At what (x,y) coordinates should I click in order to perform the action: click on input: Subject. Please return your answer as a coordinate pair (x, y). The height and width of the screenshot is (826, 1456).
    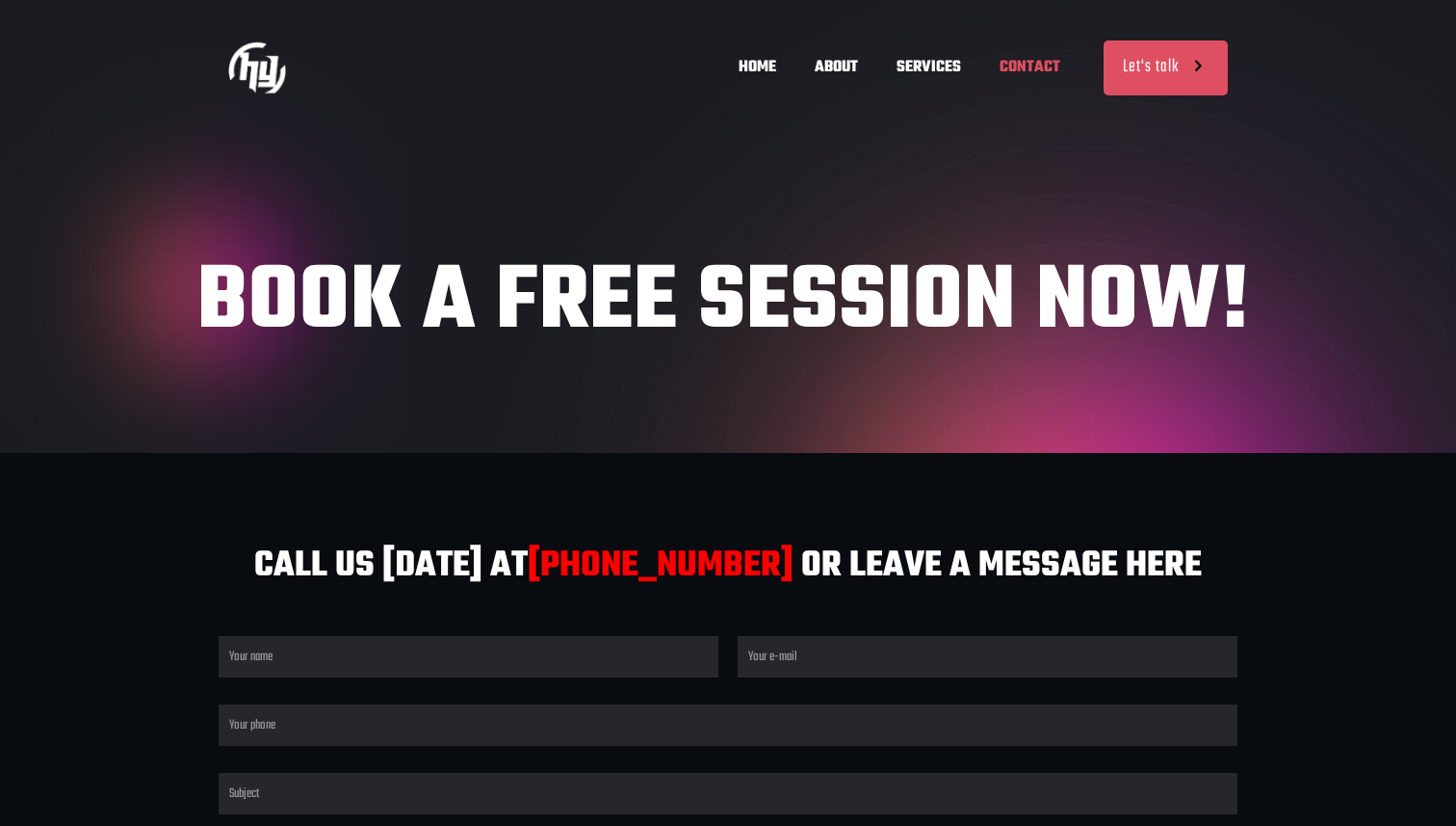
    Looking at the image, I should click on (728, 794).